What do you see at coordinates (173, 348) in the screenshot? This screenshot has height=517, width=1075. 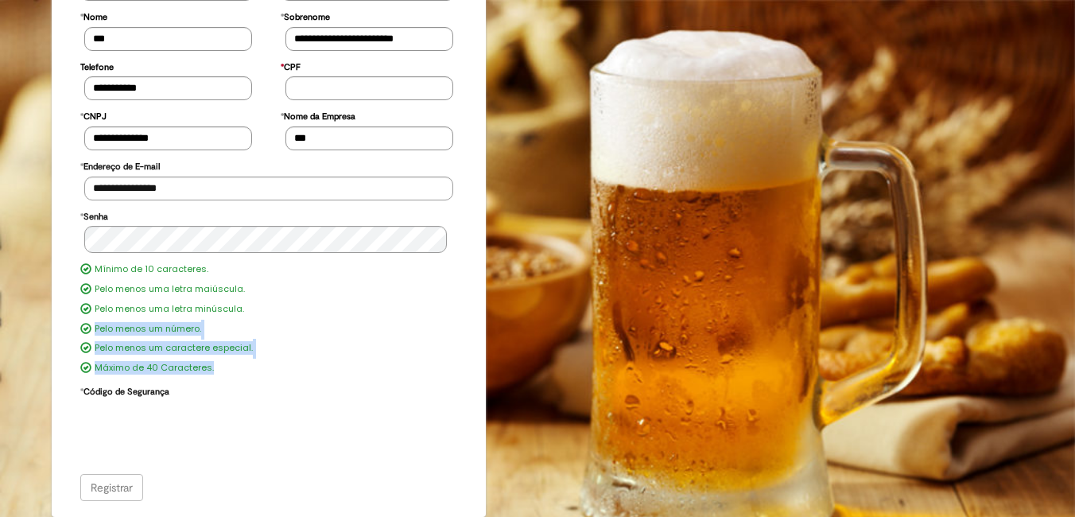 I see `label: Pelo menos um caractere especial.` at bounding box center [173, 348].